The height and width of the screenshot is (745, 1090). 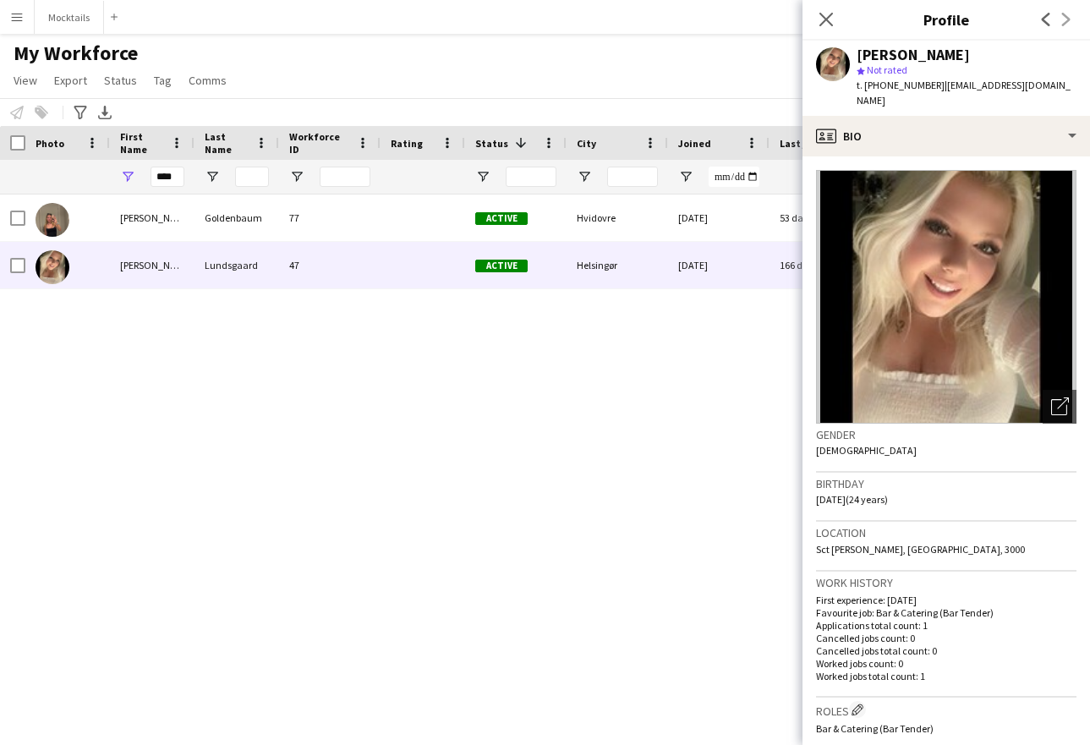 What do you see at coordinates (887, 69) in the screenshot?
I see `span: Not rated` at bounding box center [887, 69].